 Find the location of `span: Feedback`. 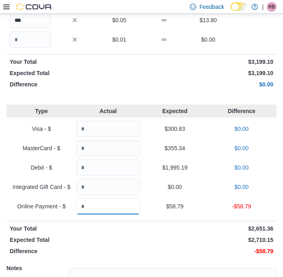

span: Feedback is located at coordinates (212, 7).